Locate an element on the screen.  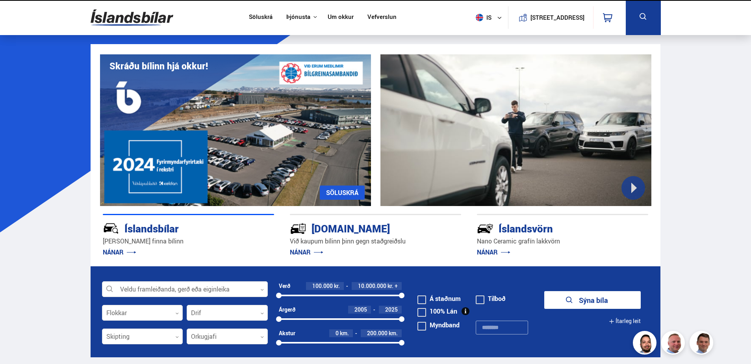
span: 100.000 is located at coordinates (322, 285).